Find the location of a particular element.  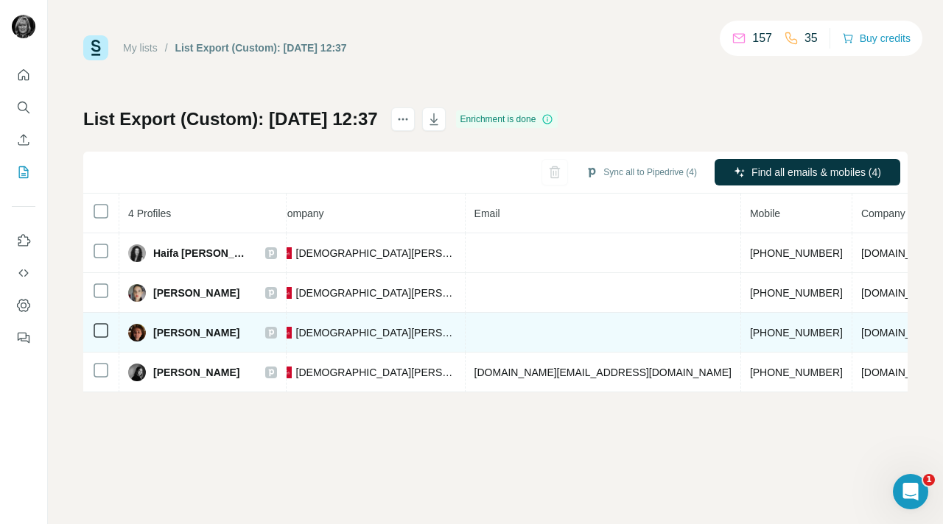

button: Dashboard is located at coordinates (24, 306).